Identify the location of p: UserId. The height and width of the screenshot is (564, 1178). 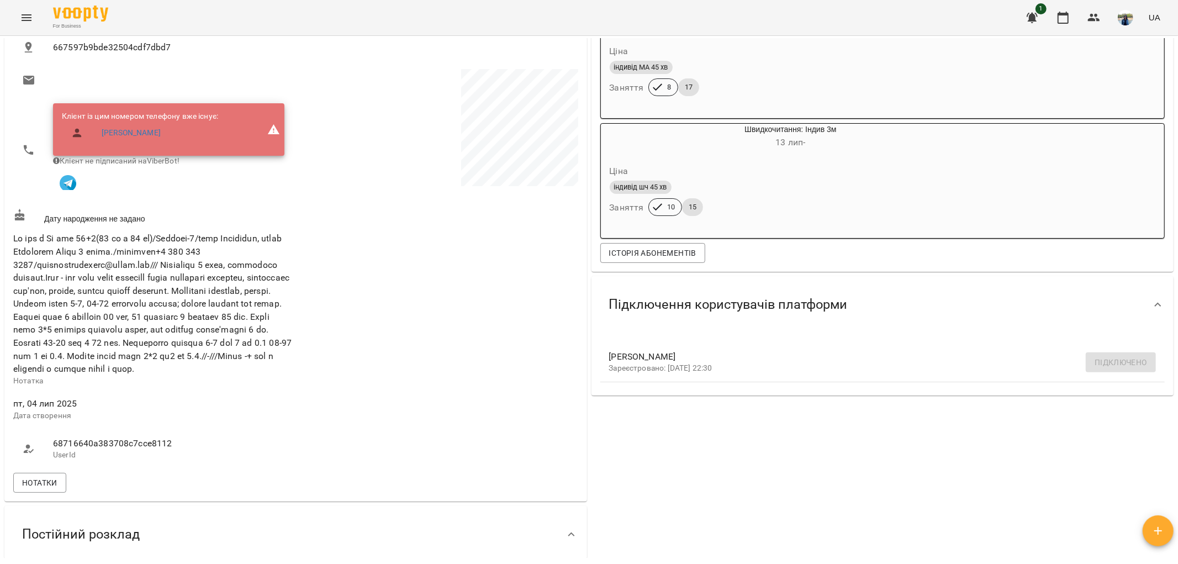
(168, 455).